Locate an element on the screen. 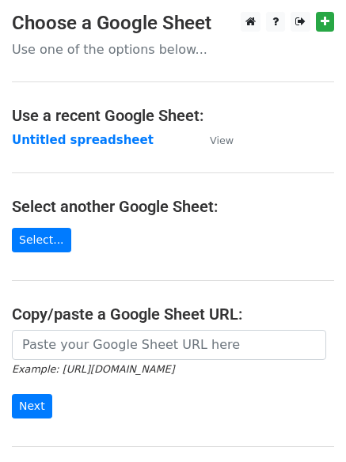  input: Next is located at coordinates (32, 406).